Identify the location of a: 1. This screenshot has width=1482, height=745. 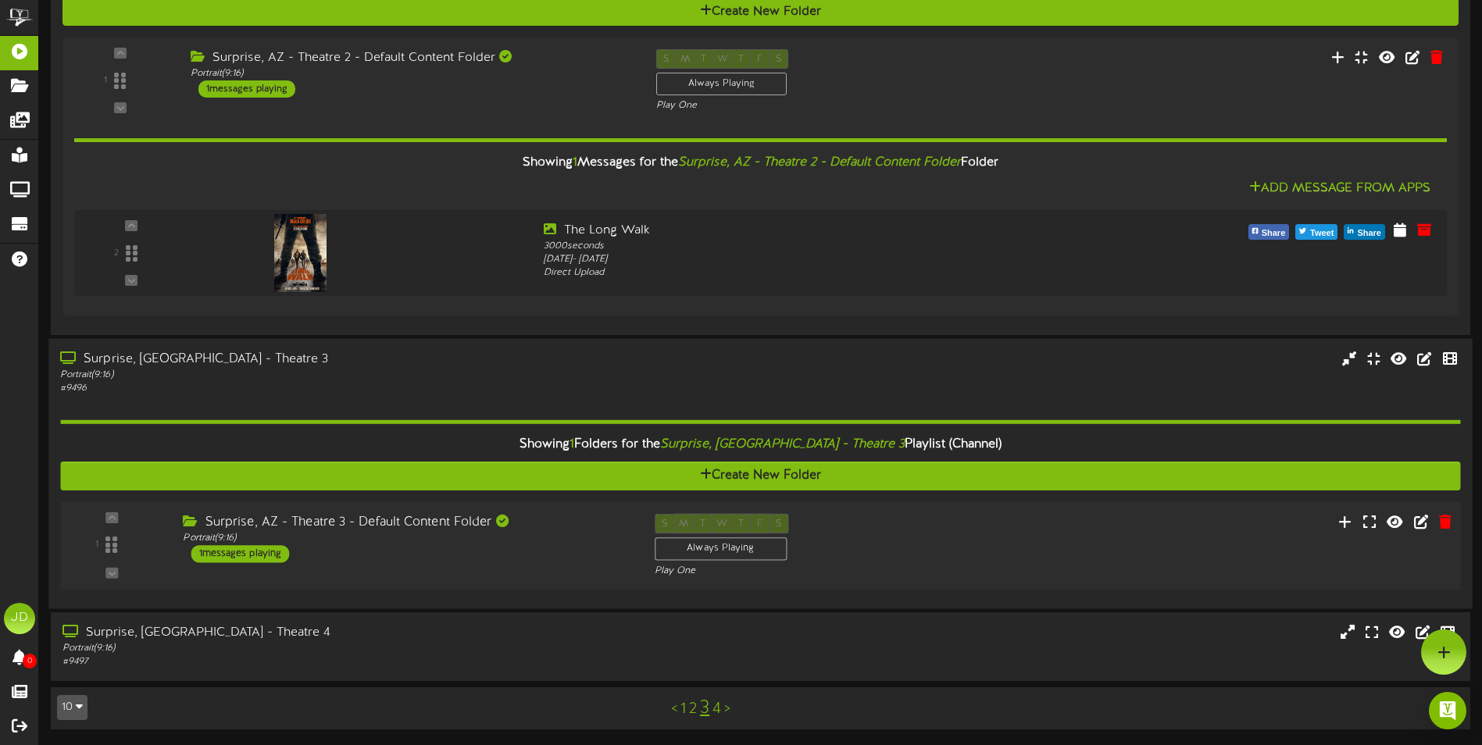
(683, 709).